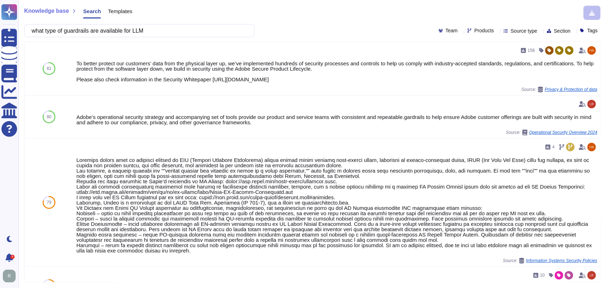  I want to click on span: Operational Security Overview 2024, so click(563, 132).